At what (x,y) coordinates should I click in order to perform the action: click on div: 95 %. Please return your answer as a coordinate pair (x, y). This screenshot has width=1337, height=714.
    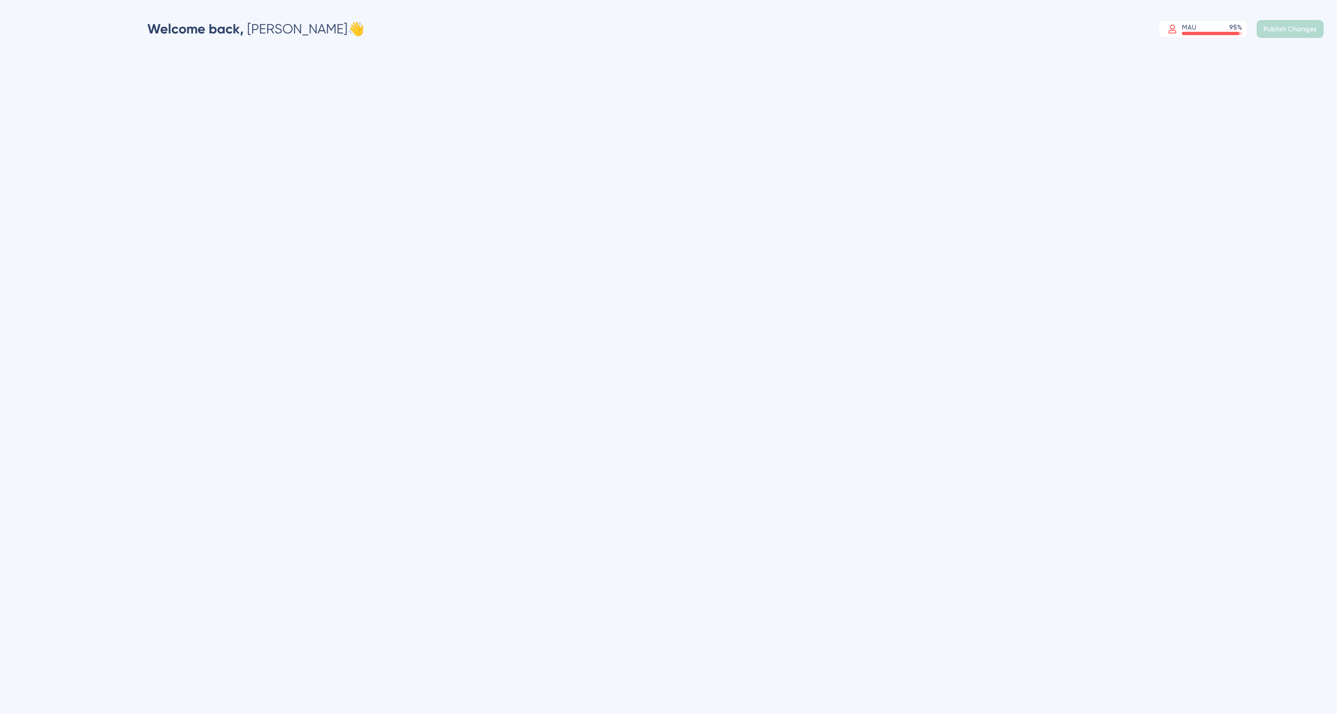
    Looking at the image, I should click on (1235, 27).